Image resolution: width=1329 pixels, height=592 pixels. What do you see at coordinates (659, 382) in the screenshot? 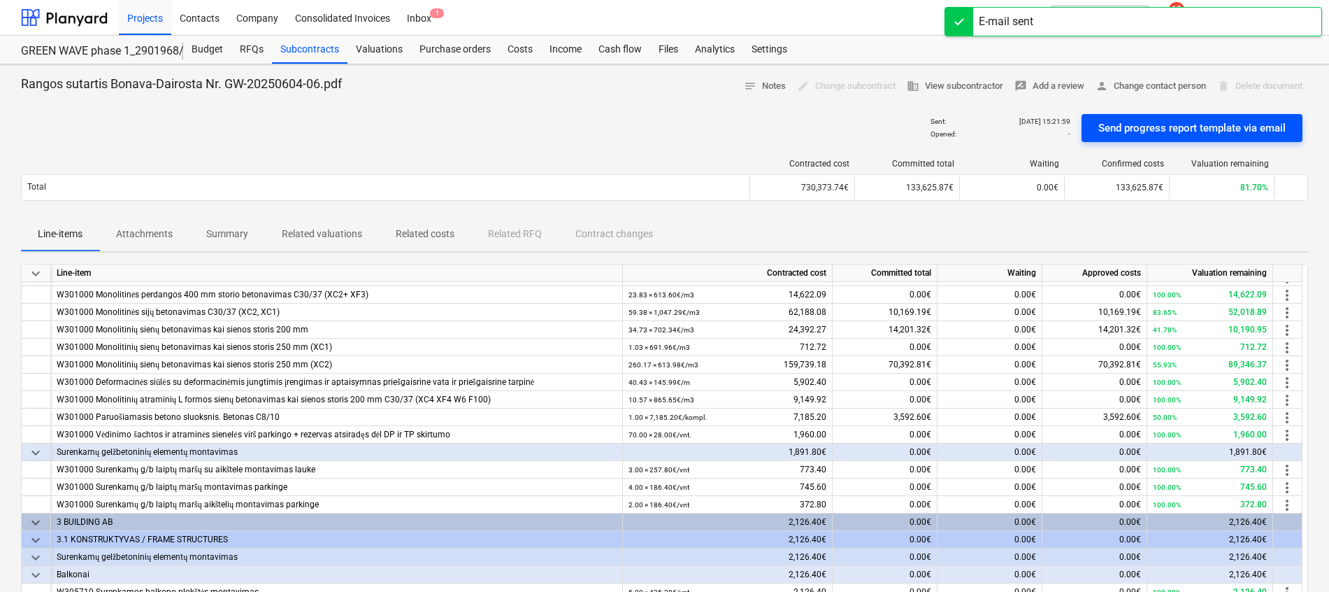
I see `small: 40.43 × 145.99€ / m` at bounding box center [659, 382].